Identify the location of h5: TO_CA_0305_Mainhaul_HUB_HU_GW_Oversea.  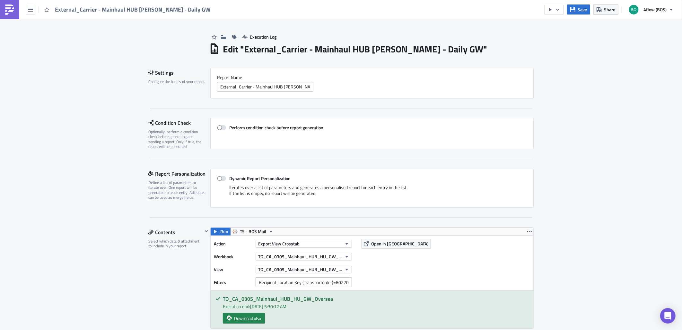
(376, 298).